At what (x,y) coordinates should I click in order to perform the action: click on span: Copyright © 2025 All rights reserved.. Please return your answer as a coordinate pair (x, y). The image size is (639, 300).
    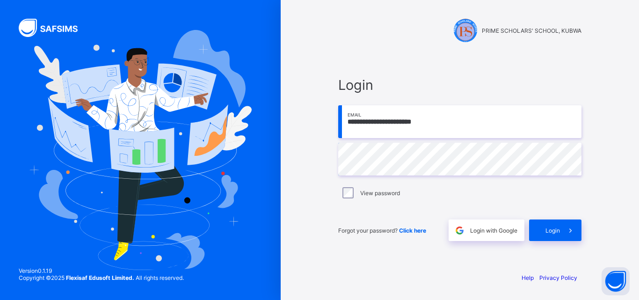
    Looking at the image, I should click on (101, 277).